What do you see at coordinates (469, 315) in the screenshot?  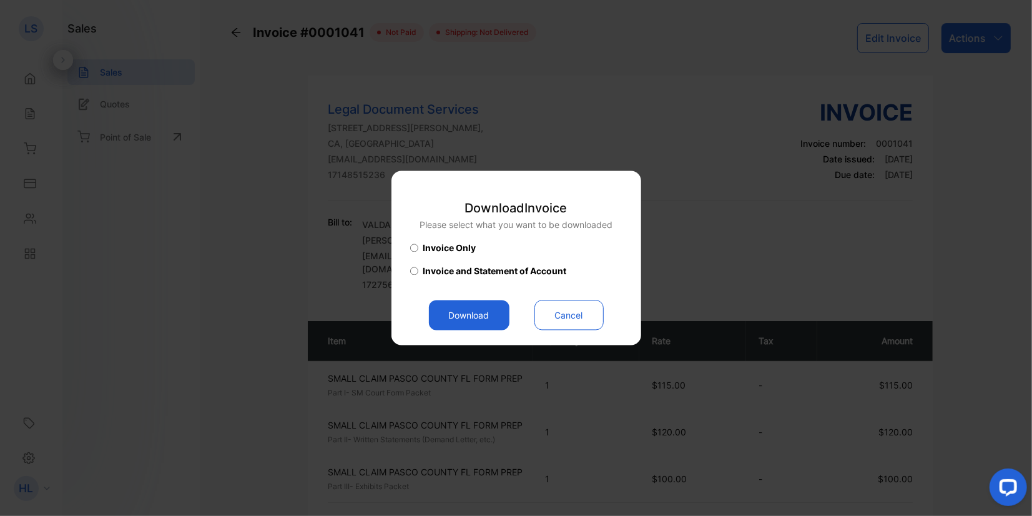 I see `button: Download` at bounding box center [469, 315].